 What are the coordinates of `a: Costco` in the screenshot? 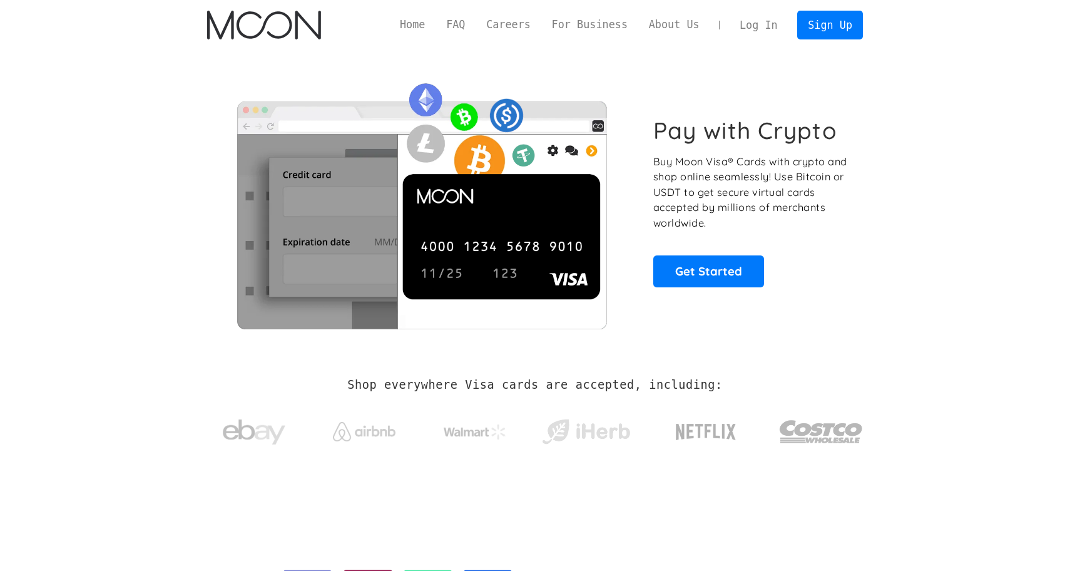 It's located at (821, 428).